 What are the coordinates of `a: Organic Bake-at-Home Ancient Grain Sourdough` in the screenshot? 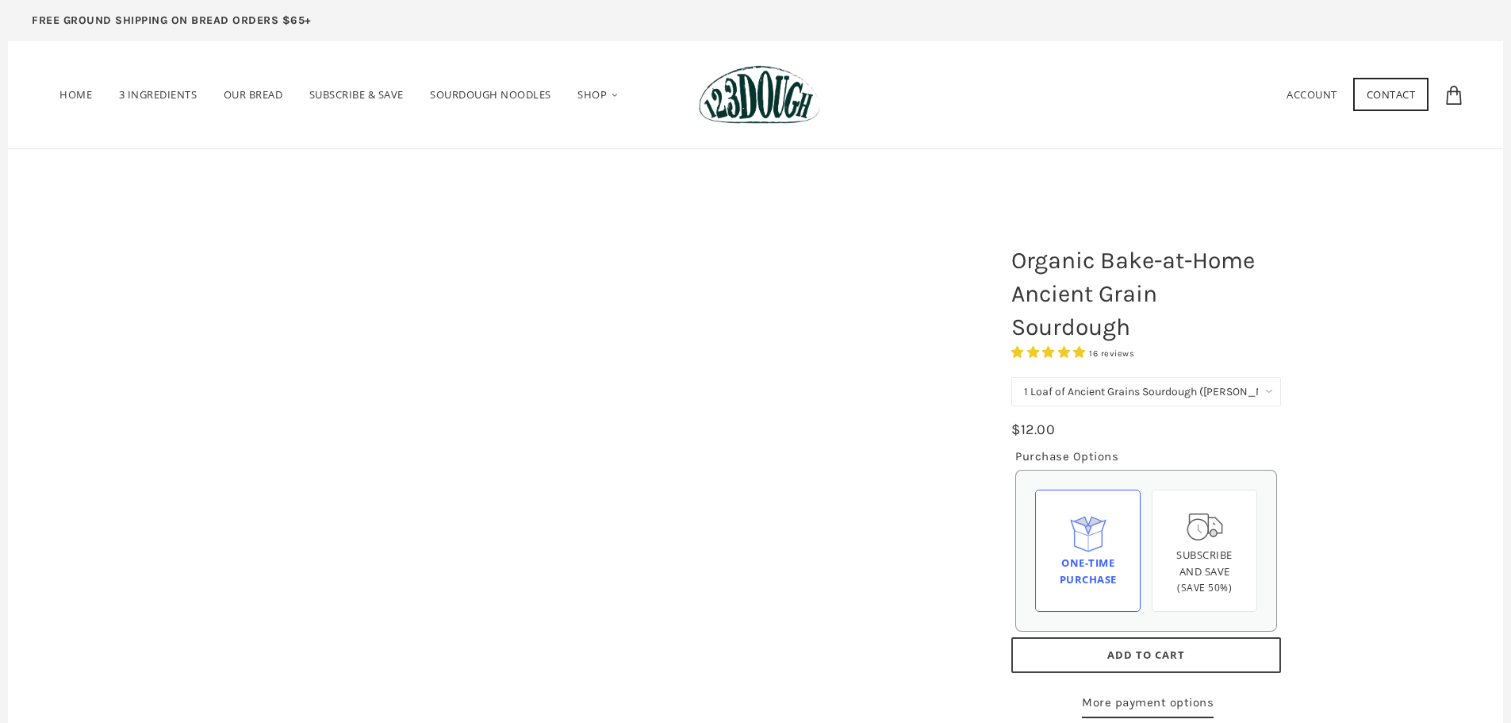 It's located at (556, 466).